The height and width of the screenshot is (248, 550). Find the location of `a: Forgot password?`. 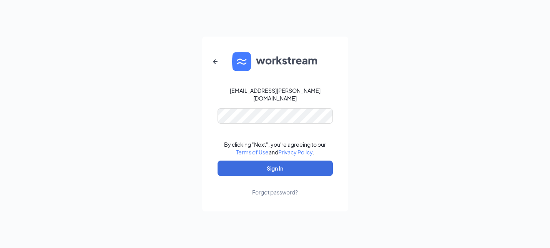

a: Forgot password? is located at coordinates (275, 186).